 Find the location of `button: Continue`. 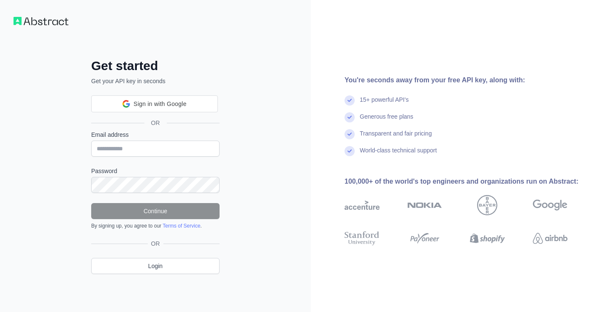

button: Continue is located at coordinates (155, 211).